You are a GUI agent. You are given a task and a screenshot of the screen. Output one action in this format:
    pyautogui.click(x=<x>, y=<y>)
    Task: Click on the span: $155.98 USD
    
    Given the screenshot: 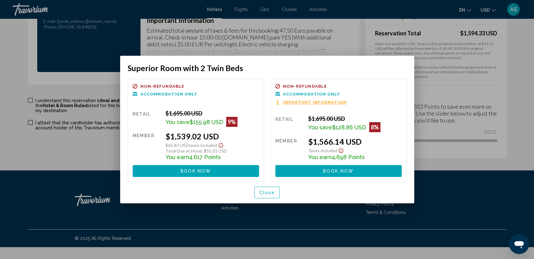 What is the action you would take?
    pyautogui.click(x=206, y=122)
    